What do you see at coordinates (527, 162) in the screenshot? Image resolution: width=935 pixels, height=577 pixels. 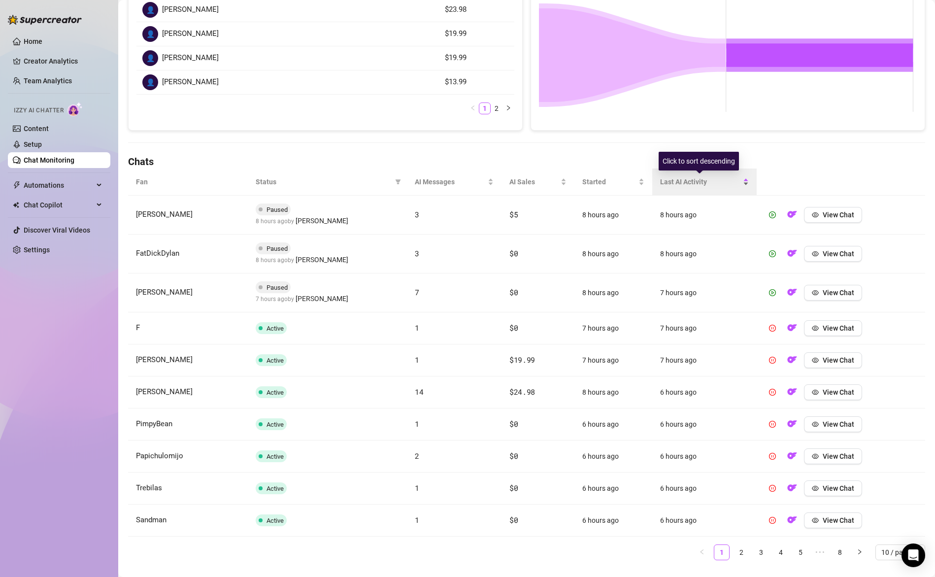 I see `h4: Chats` at bounding box center [527, 162].